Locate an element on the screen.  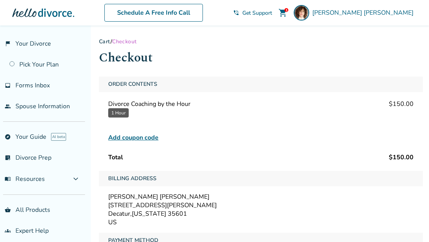
button: 1 Hour is located at coordinates (118, 113).